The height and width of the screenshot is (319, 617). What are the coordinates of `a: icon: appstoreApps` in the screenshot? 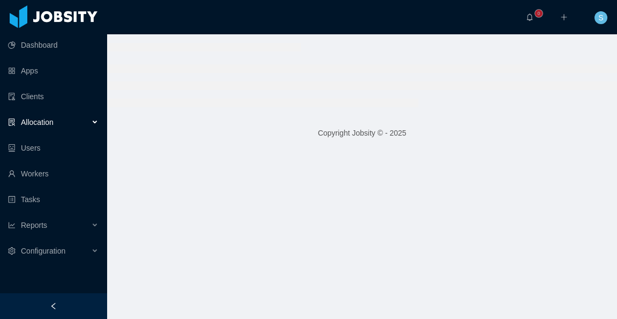 It's located at (53, 71).